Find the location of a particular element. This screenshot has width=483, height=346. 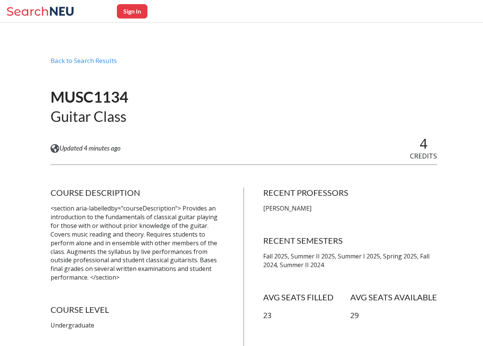

h4: RECENT SEMESTERS is located at coordinates (350, 241).